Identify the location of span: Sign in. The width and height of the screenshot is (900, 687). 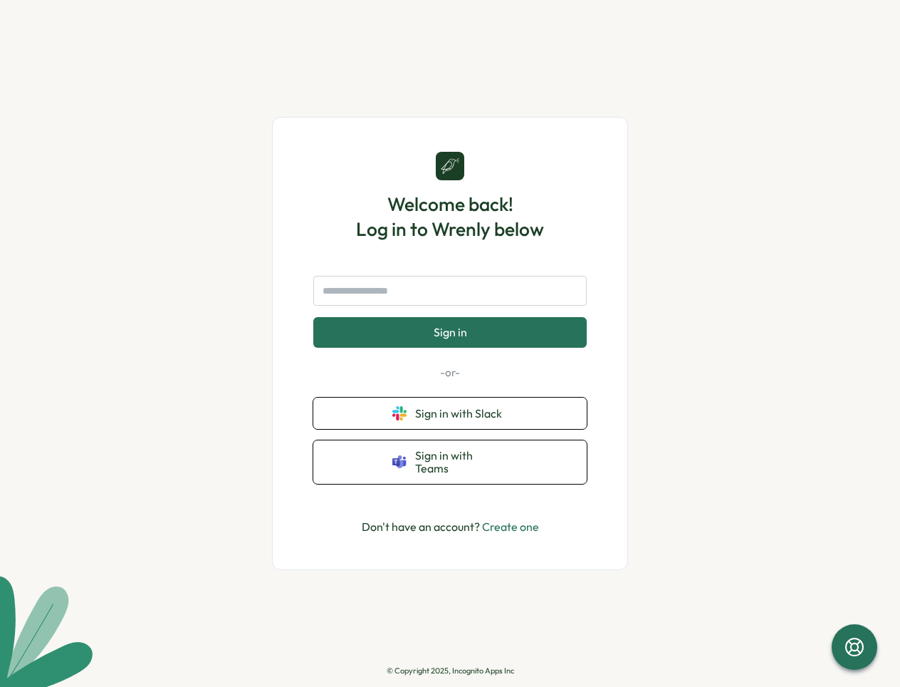
(450, 332).